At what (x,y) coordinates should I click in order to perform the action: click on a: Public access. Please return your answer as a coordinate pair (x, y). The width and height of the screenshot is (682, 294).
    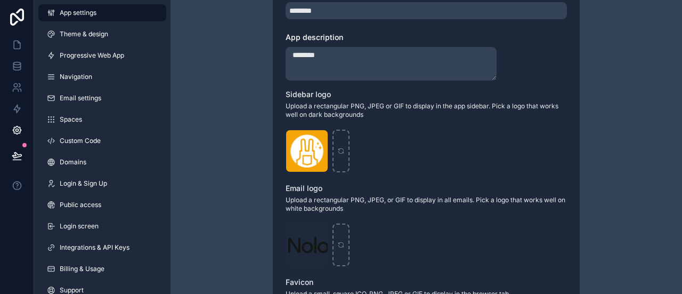
    Looking at the image, I should click on (102, 205).